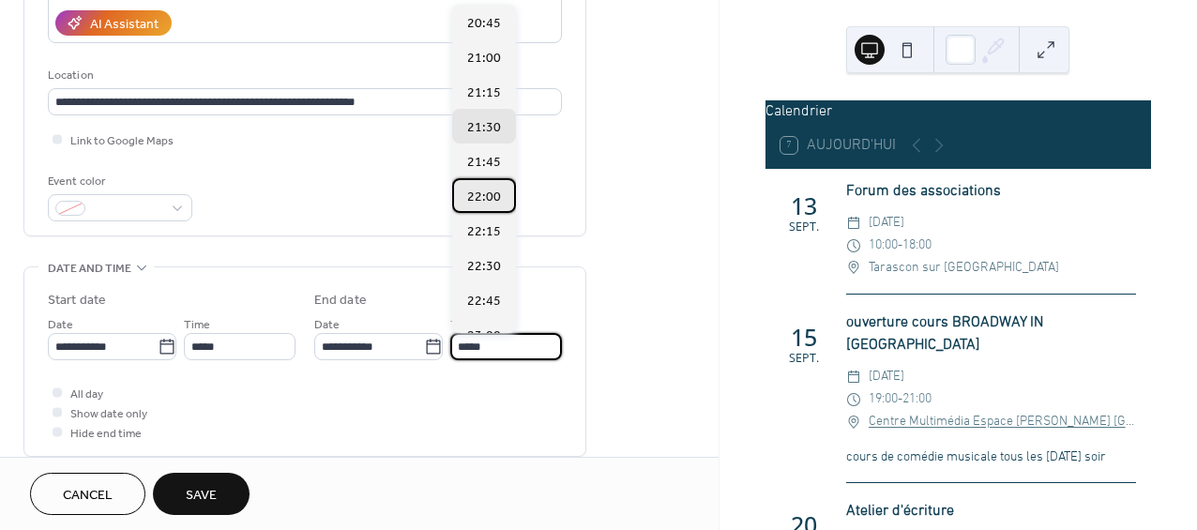 The height and width of the screenshot is (530, 1197). Describe the element at coordinates (201, 495) in the screenshot. I see `span: Save` at that location.